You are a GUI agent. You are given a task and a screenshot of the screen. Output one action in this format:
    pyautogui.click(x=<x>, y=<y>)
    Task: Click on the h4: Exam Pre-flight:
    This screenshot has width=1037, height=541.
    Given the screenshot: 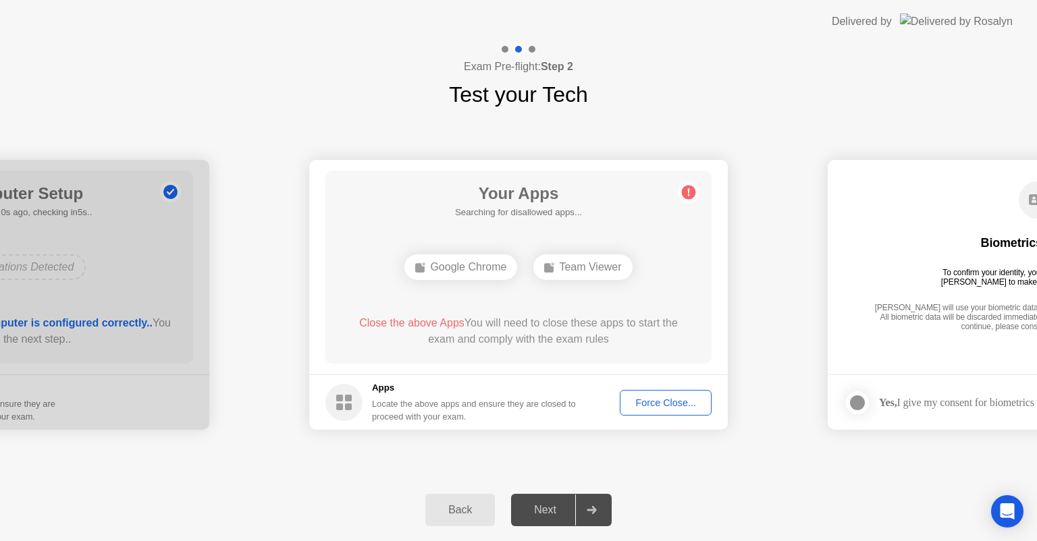 What is the action you would take?
    pyautogui.click(x=518, y=67)
    